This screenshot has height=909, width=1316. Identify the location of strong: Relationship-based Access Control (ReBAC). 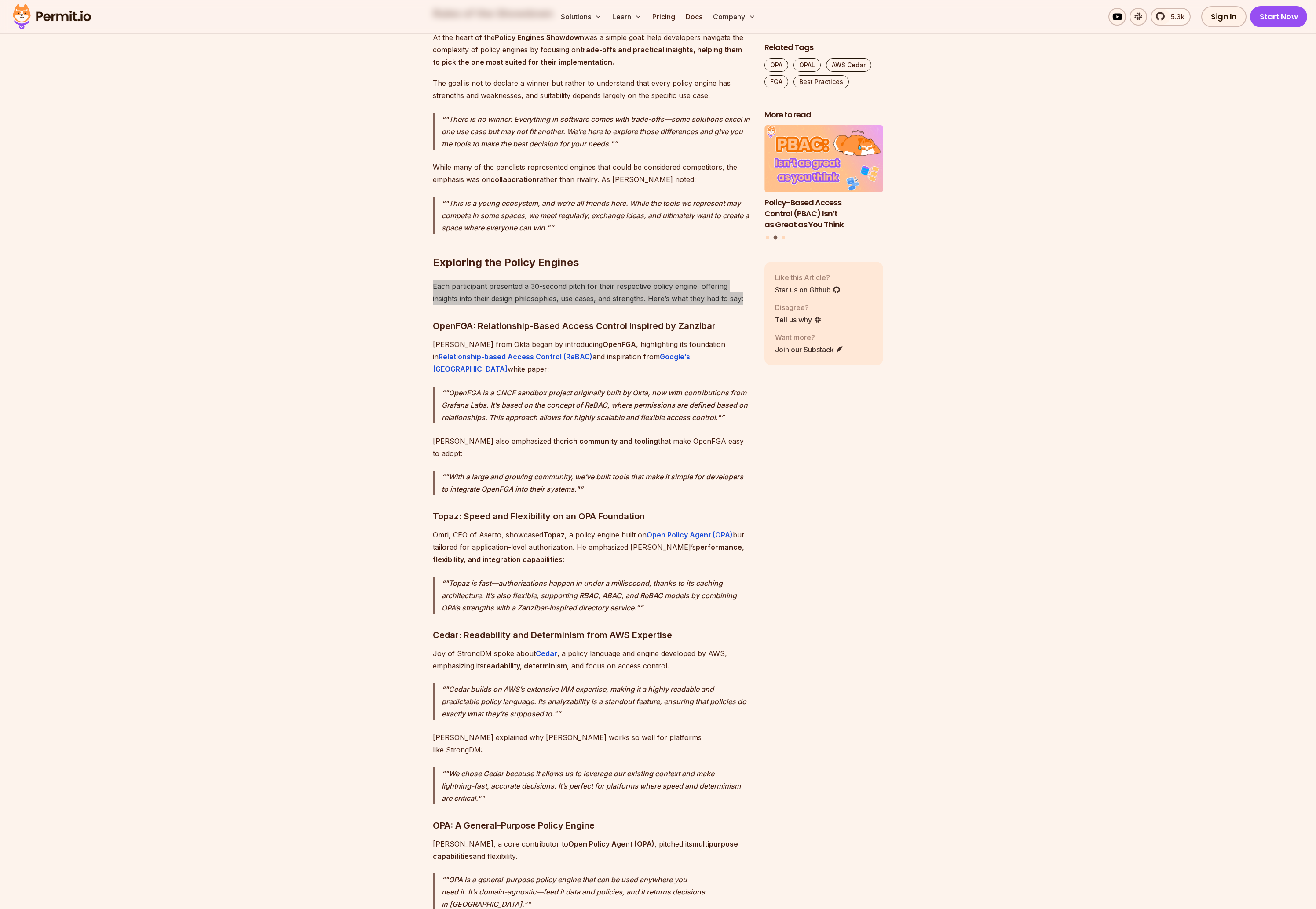
(515, 357).